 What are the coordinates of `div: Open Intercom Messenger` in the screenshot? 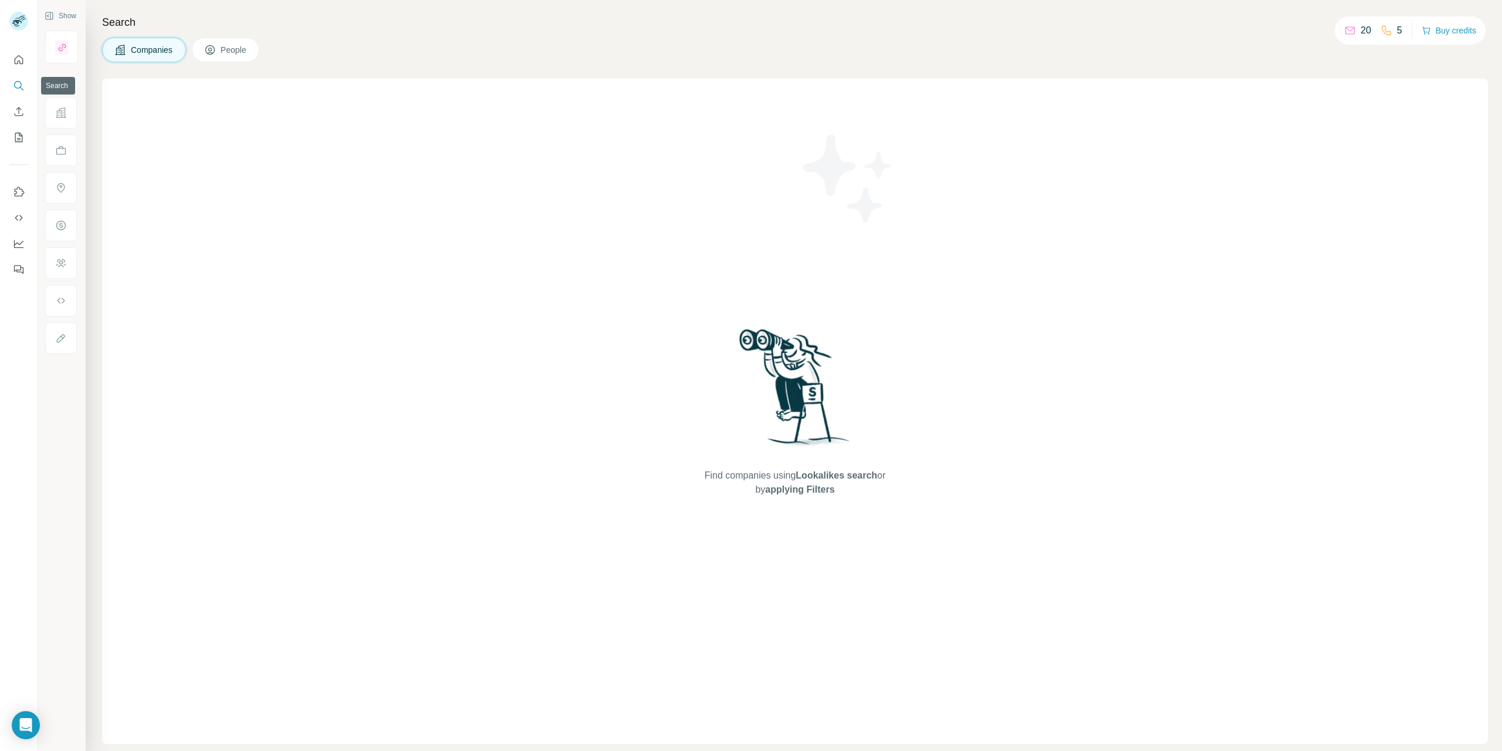 It's located at (26, 725).